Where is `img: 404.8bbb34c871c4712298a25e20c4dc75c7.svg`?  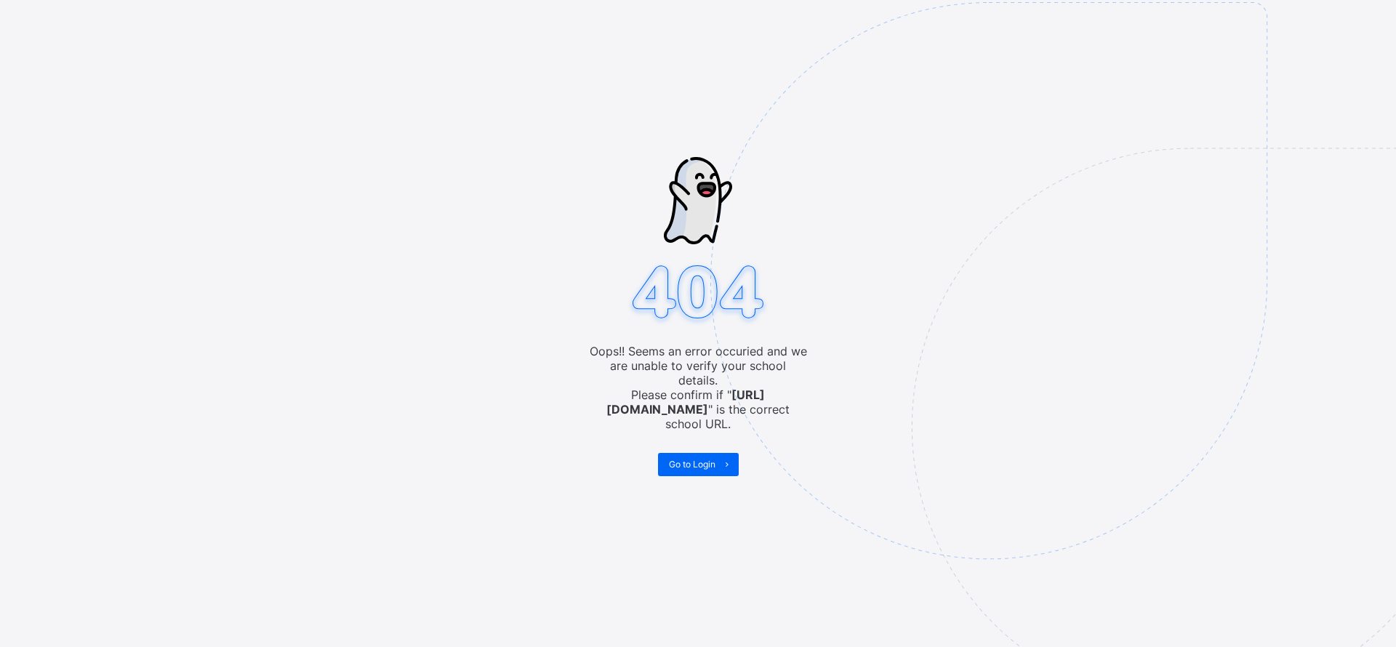 img: 404.8bbb34c871c4712298a25e20c4dc75c7.svg is located at coordinates (698, 294).